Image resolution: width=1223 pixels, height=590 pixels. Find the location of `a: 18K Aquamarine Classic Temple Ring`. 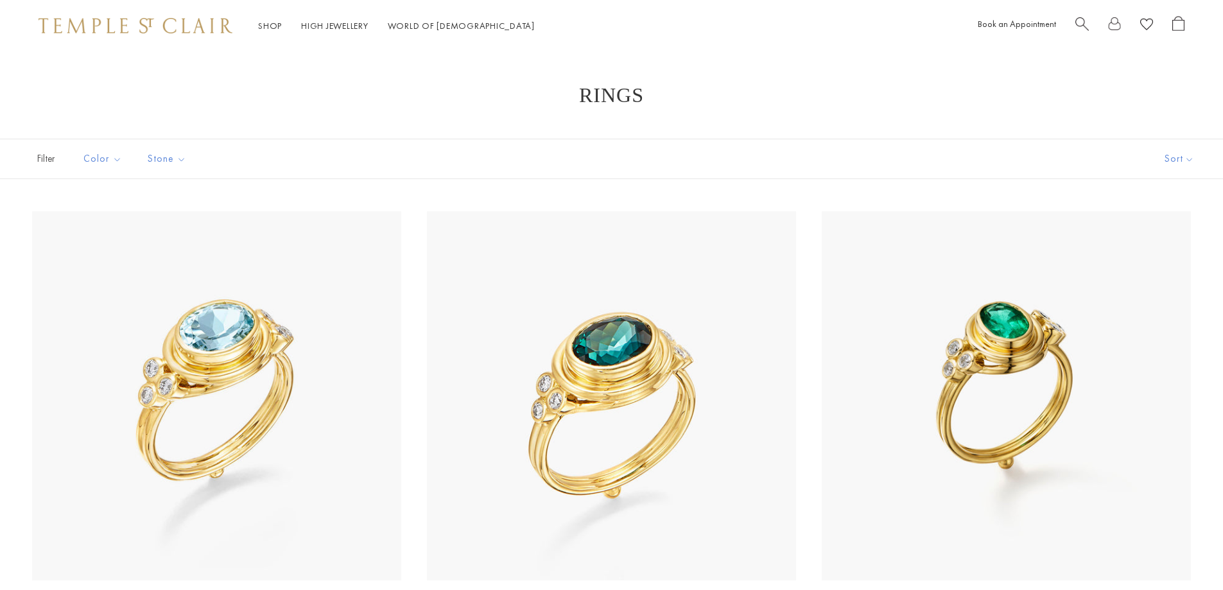

a: 18K Aquamarine Classic Temple Ring is located at coordinates (216, 396).